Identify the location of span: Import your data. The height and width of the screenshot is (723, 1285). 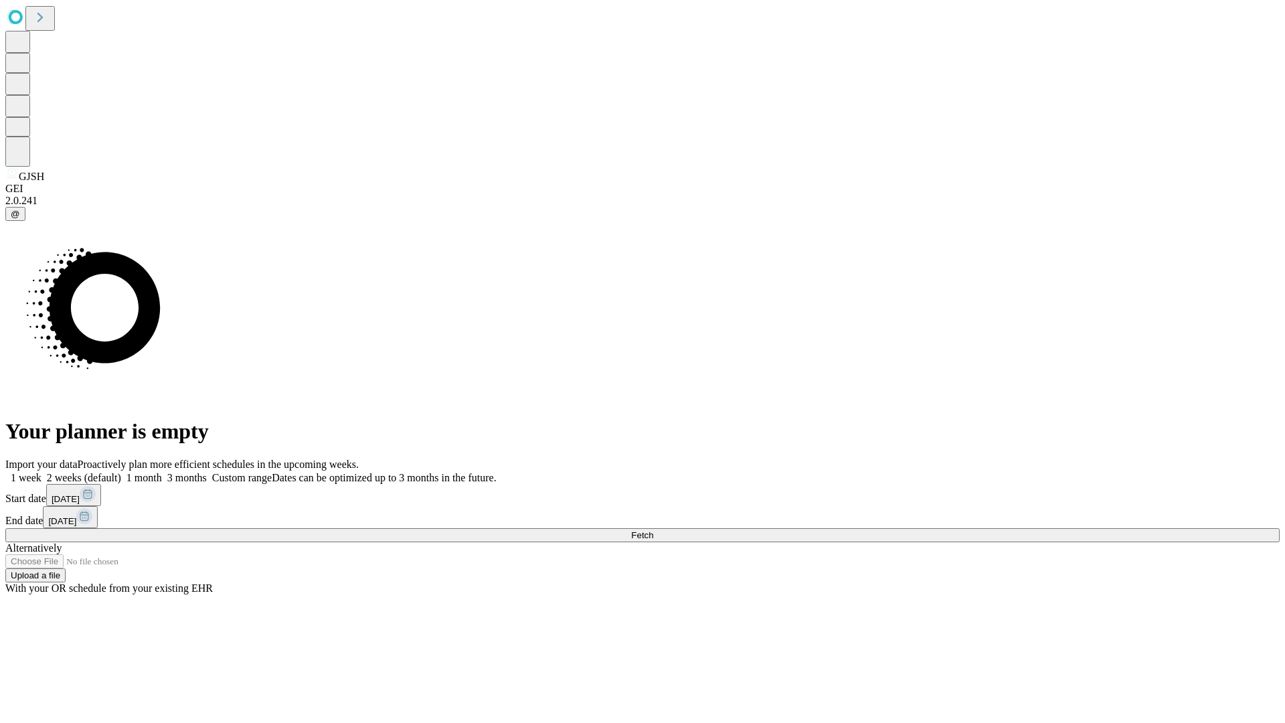
(41, 464).